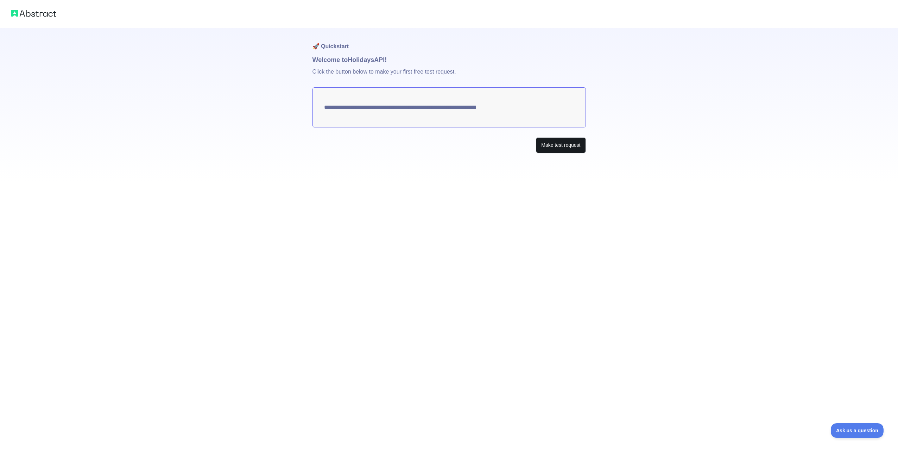 The height and width of the screenshot is (452, 898). Describe the element at coordinates (449, 76) in the screenshot. I see `p: Click the button below to make your first free test request.` at that location.